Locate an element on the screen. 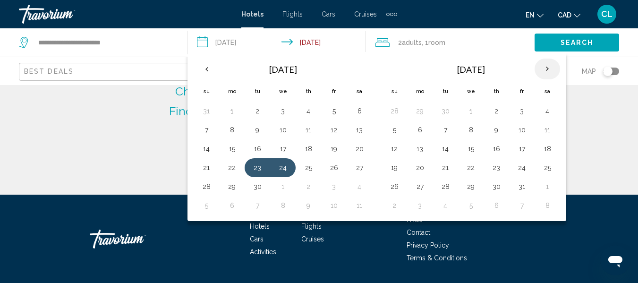  button: Previous month is located at coordinates (206, 69).